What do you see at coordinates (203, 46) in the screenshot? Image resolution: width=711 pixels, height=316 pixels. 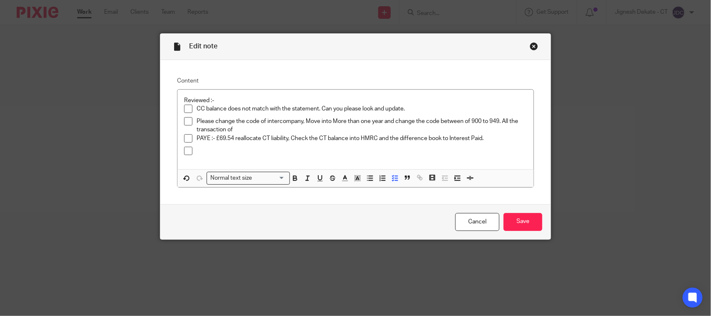 I see `span: Edit note` at bounding box center [203, 46].